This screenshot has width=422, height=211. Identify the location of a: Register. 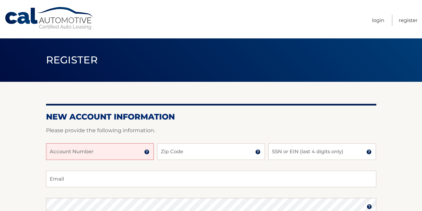
(408, 20).